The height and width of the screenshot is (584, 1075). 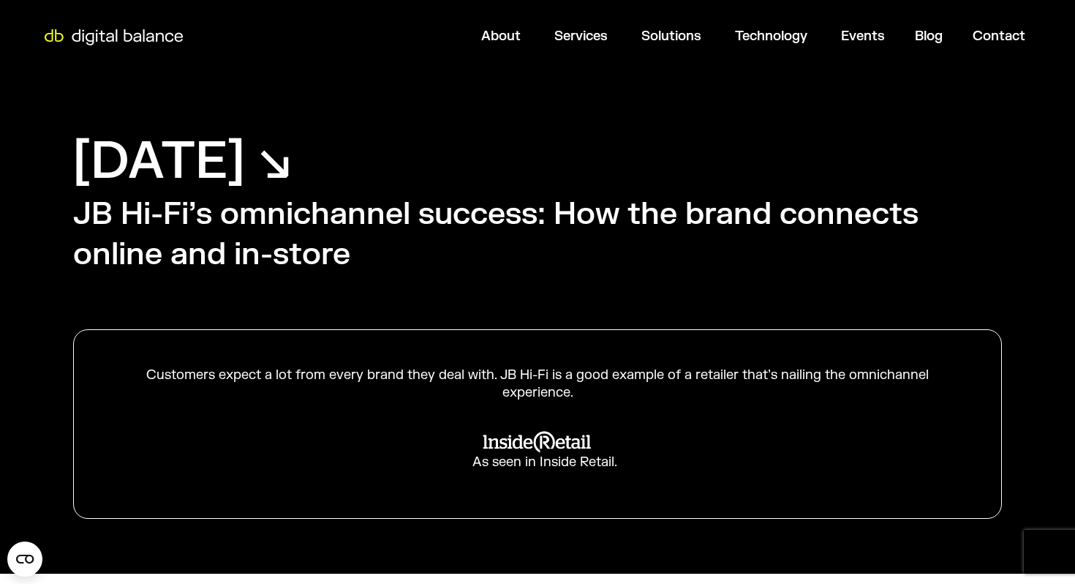 I want to click on a: As seen in Inside Retail., so click(x=538, y=450).